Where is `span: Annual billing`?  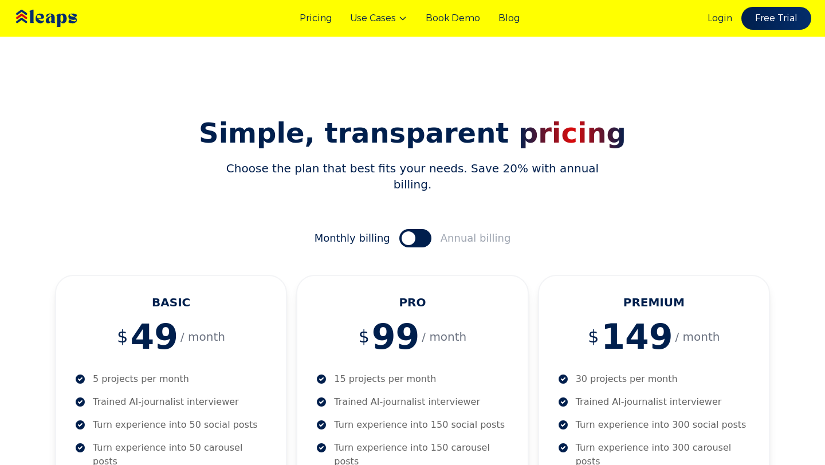 span: Annual billing is located at coordinates (476, 238).